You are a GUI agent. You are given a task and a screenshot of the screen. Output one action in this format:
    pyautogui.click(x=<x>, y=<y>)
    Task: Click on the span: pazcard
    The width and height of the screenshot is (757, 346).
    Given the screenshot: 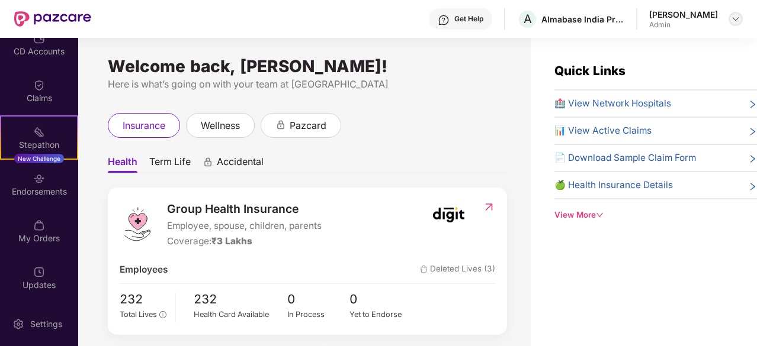 What is the action you would take?
    pyautogui.click(x=308, y=125)
    